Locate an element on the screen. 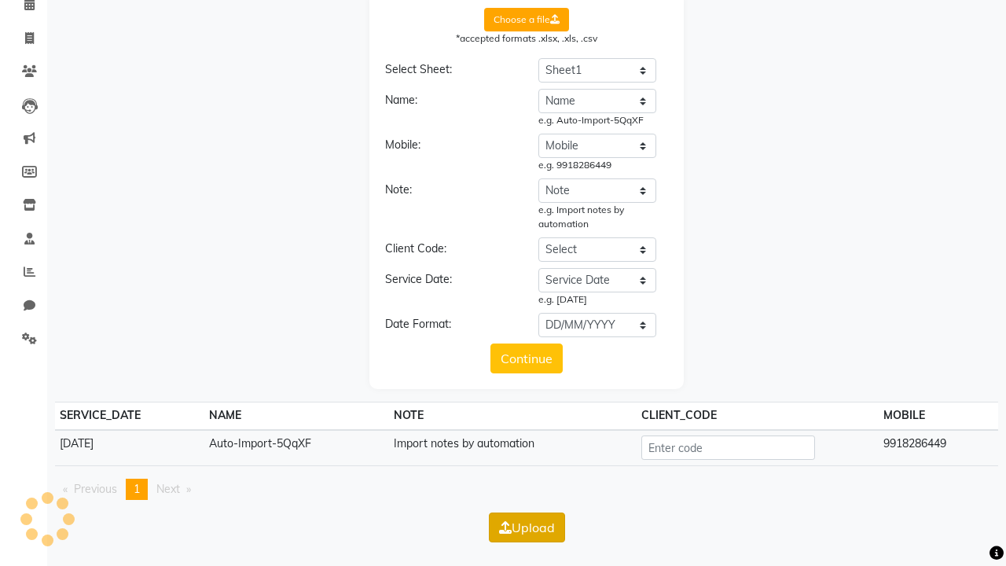  span: Next is located at coordinates (168, 489).